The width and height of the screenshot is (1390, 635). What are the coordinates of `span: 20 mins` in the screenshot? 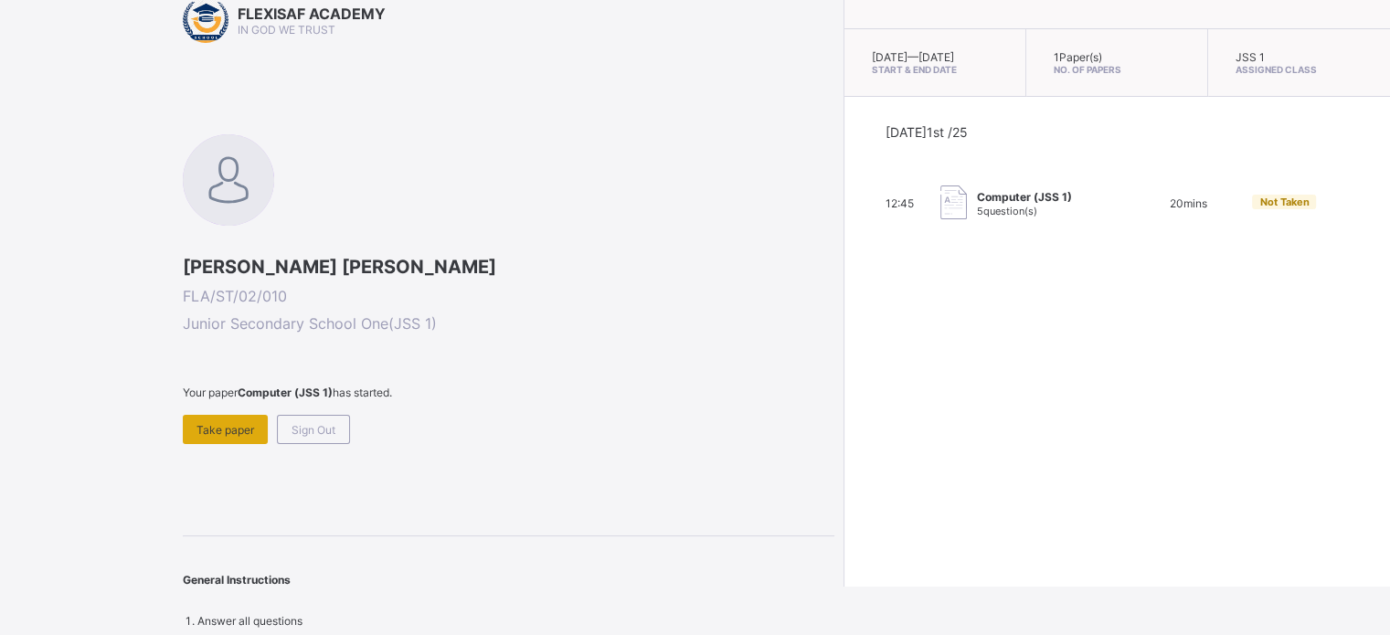 It's located at (1187, 203).